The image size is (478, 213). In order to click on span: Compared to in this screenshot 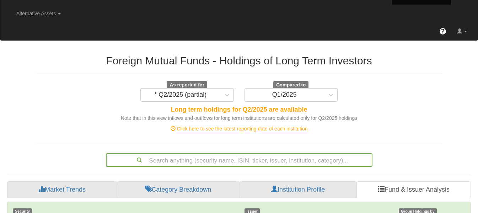, I will do `click(291, 85)`.